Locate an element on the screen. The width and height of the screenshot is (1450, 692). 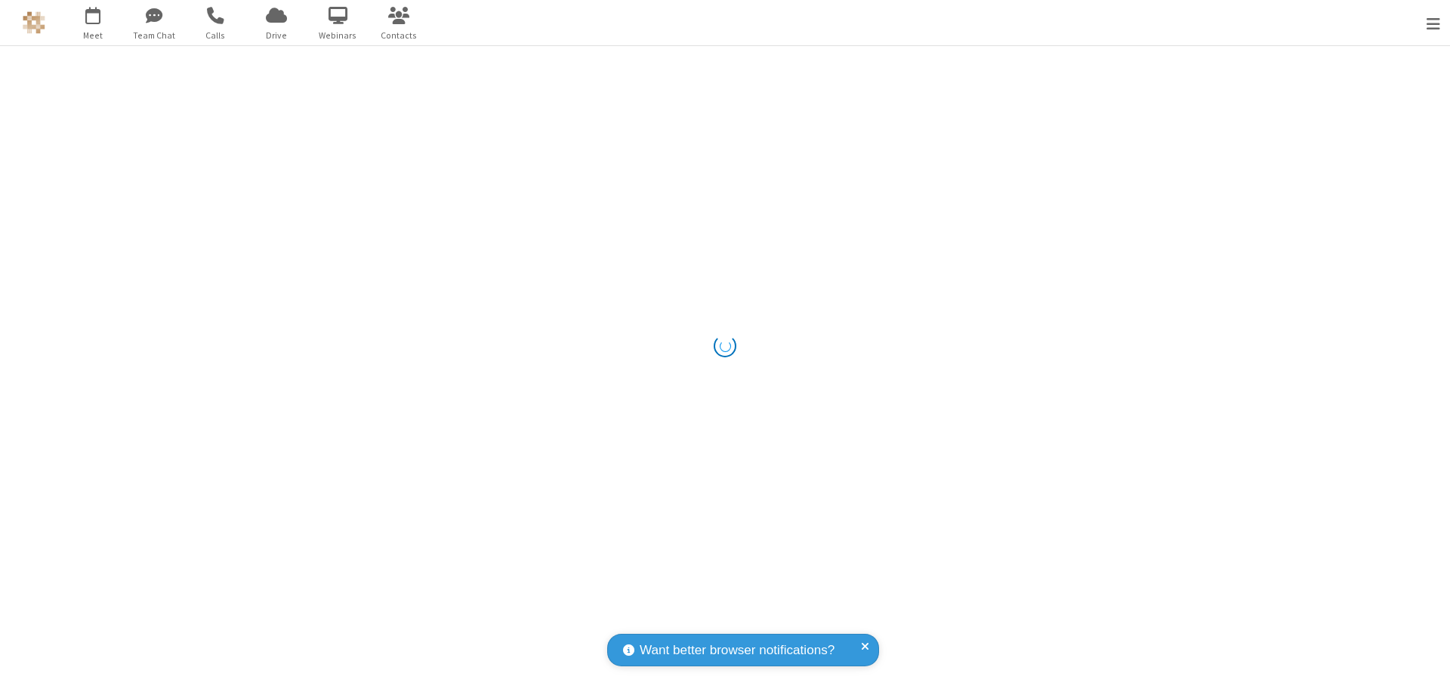
span: Team Chat is located at coordinates (154, 35).